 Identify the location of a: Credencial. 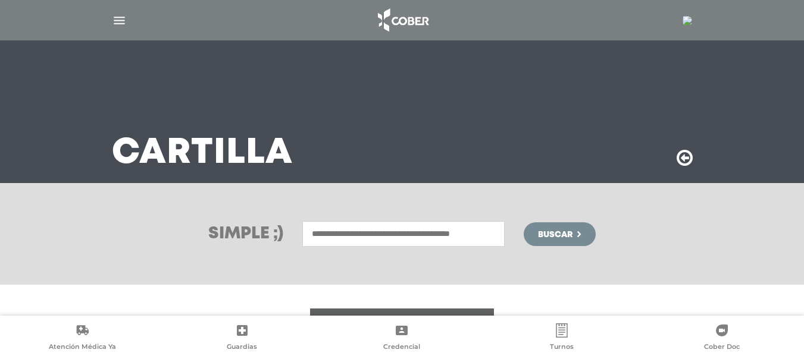
(402, 338).